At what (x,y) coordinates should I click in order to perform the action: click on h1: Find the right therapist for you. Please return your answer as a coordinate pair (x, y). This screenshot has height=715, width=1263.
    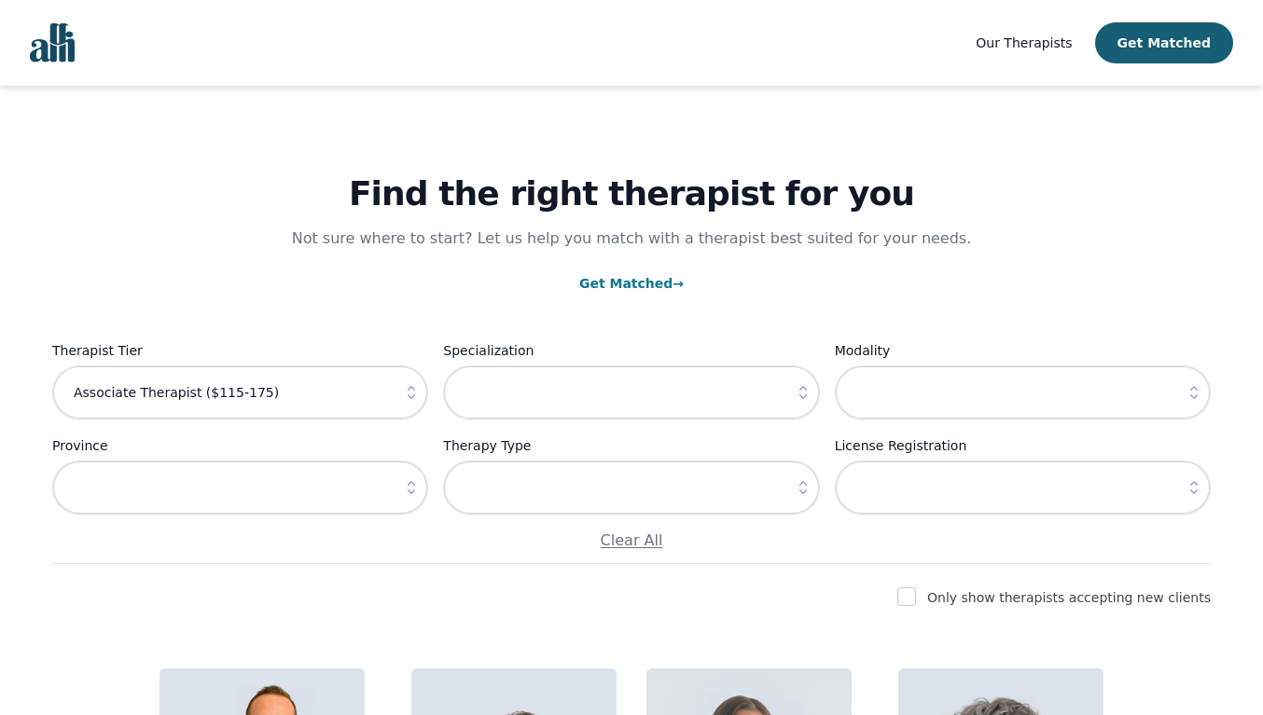
    Looking at the image, I should click on (631, 194).